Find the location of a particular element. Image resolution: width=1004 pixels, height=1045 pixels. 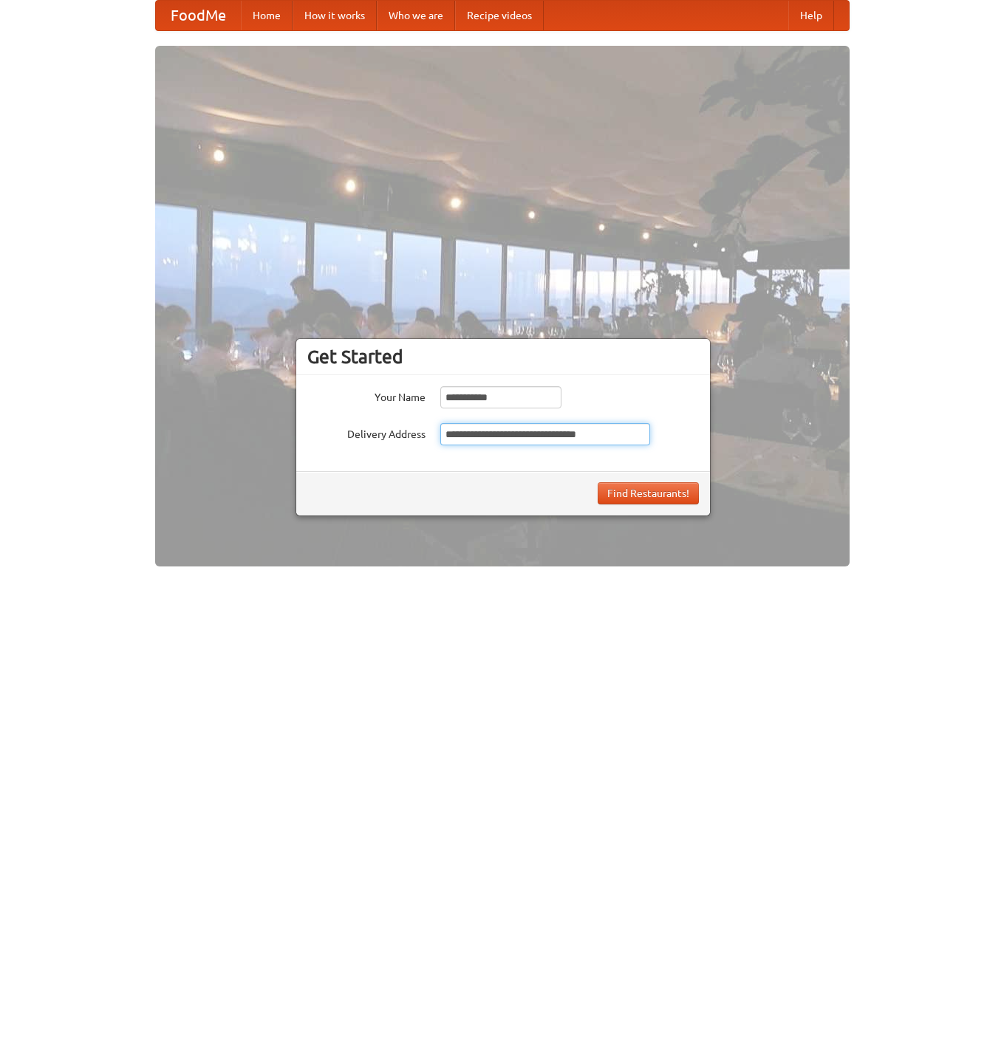

a: How it works is located at coordinates (335, 16).